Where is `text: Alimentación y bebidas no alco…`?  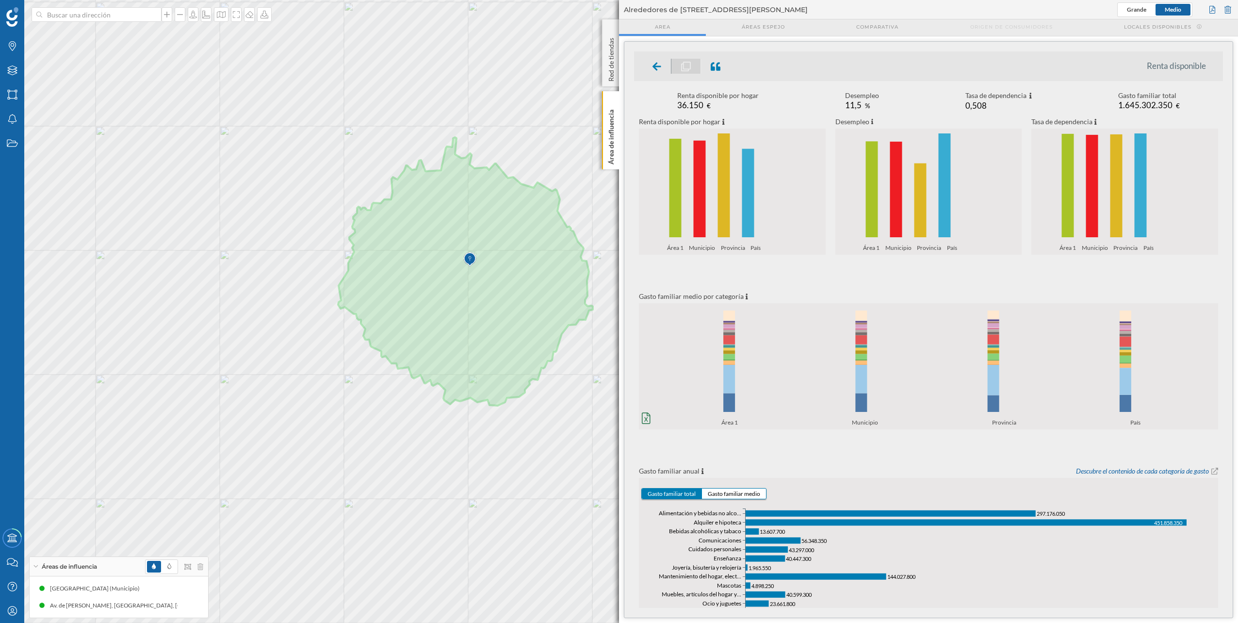 text: Alimentación y bebidas no alco… is located at coordinates (700, 513).